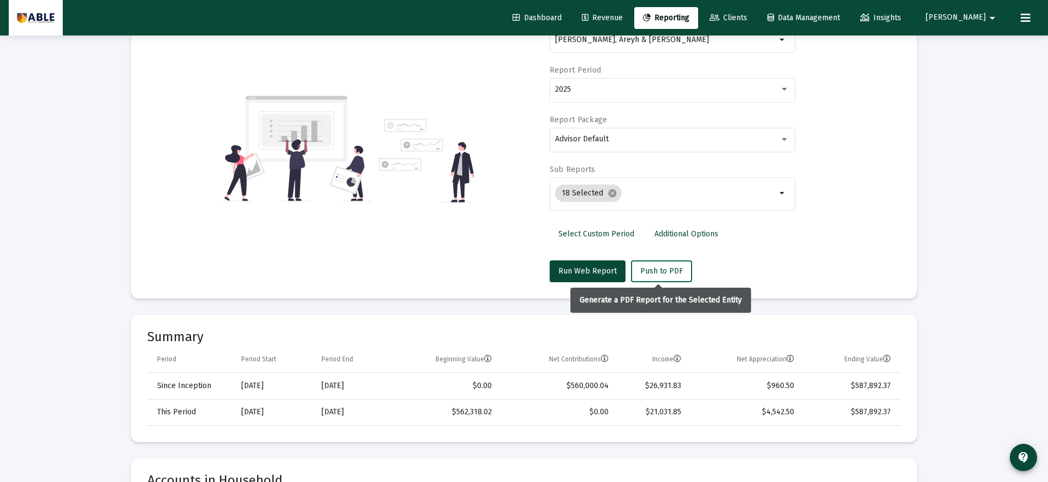  I want to click on img: Dashboard, so click(35, 18).